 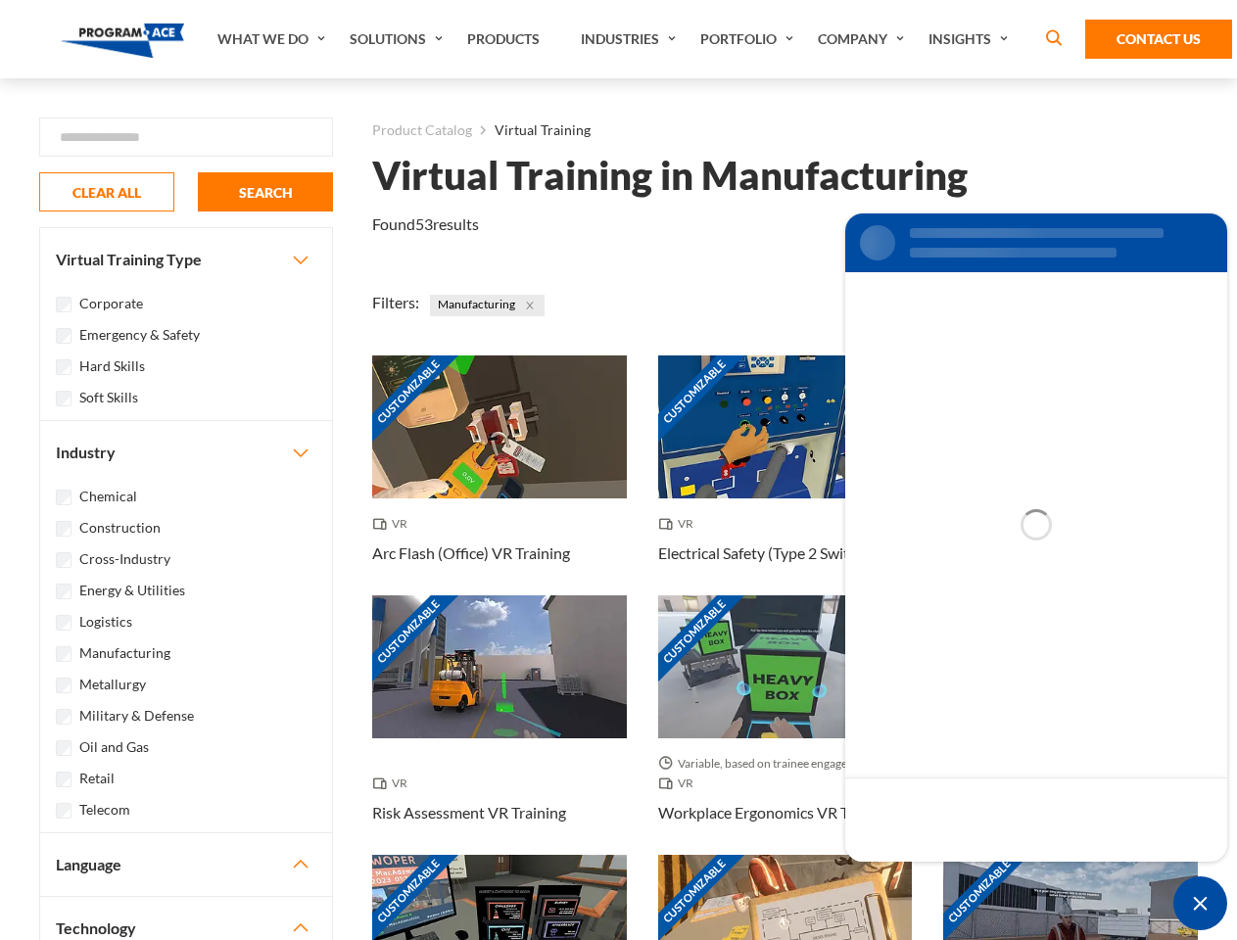 I want to click on button: Language, so click(x=186, y=865).